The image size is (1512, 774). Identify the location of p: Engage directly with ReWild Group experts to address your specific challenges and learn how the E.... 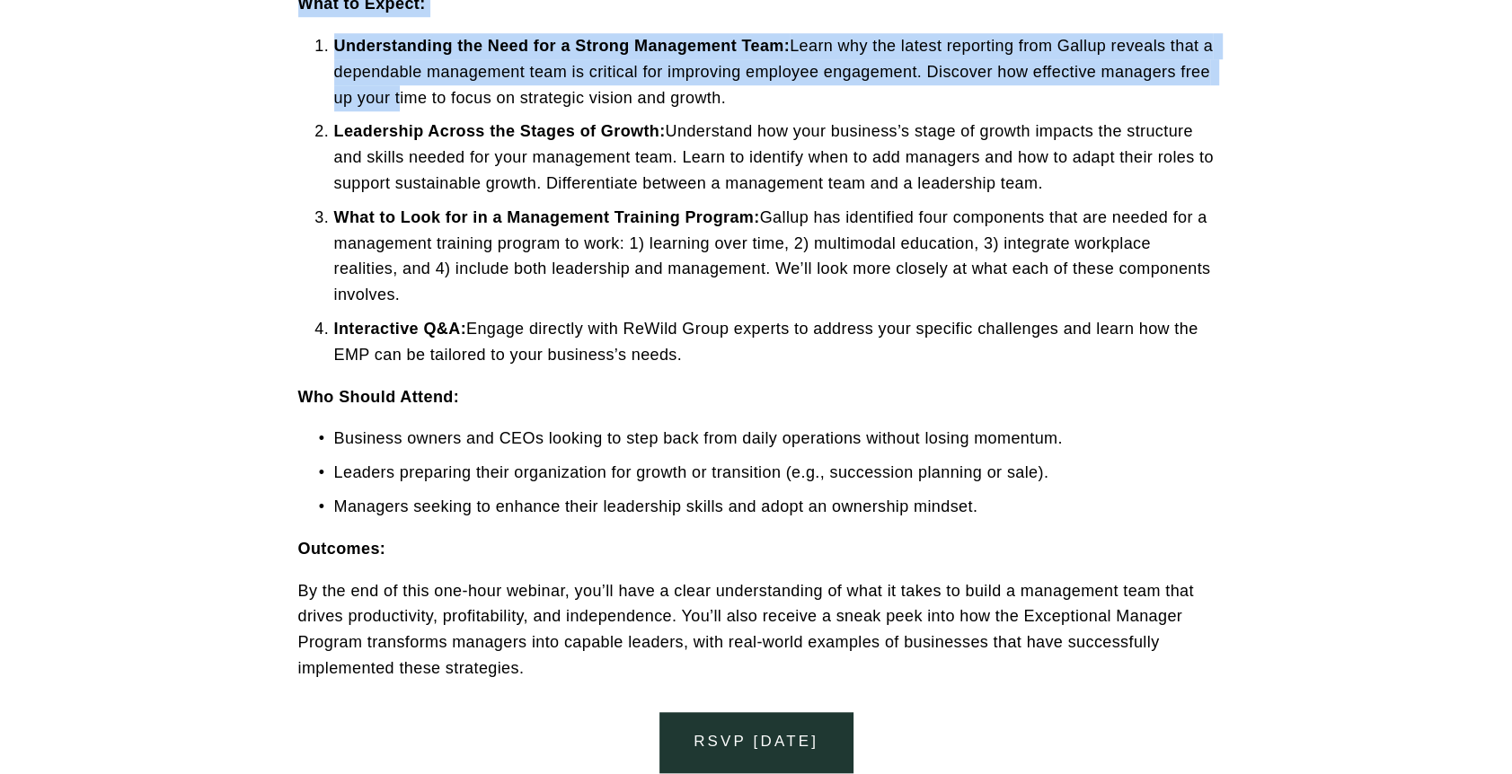
(774, 342).